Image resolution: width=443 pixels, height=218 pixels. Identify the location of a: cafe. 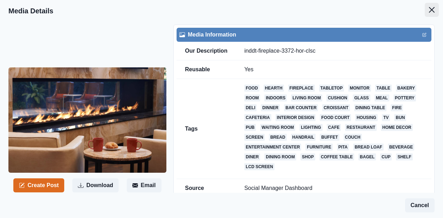
(334, 128).